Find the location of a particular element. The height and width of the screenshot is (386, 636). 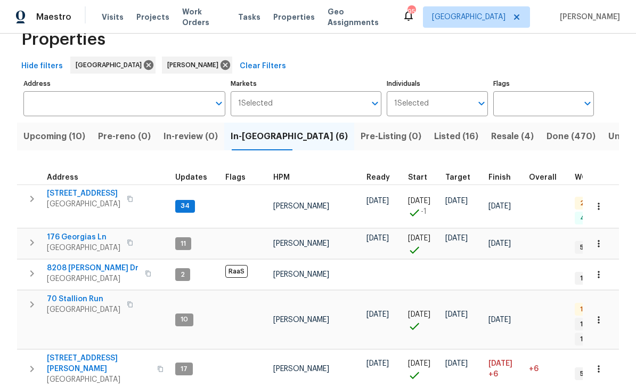

span: Maestro is located at coordinates (54, 17).